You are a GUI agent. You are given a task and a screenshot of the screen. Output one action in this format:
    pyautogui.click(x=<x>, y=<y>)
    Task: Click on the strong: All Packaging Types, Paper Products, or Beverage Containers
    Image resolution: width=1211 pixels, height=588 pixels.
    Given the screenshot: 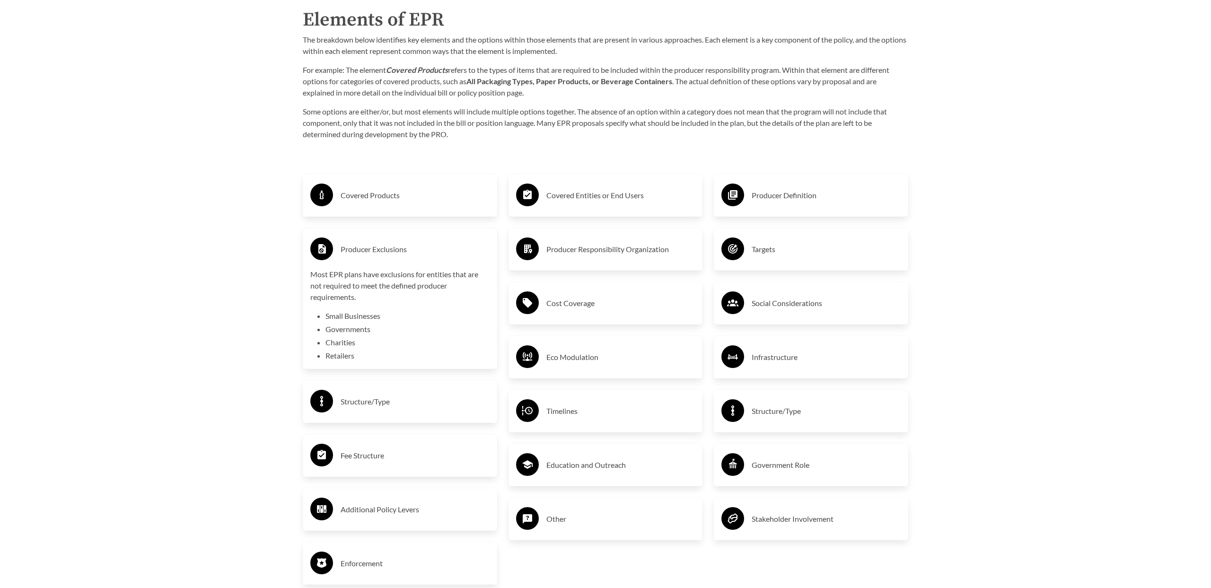 What is the action you would take?
    pyautogui.click(x=569, y=81)
    